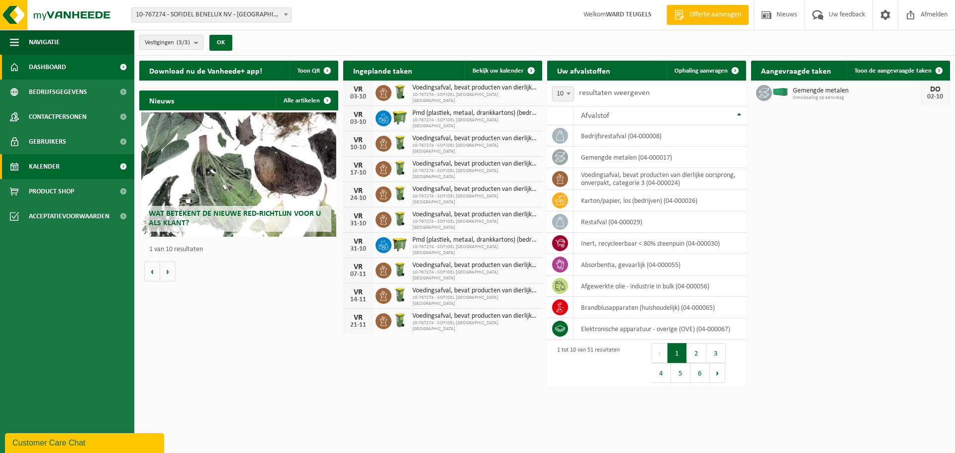 The image size is (955, 453). What do you see at coordinates (221, 43) in the screenshot?
I see `button: OK` at bounding box center [221, 43].